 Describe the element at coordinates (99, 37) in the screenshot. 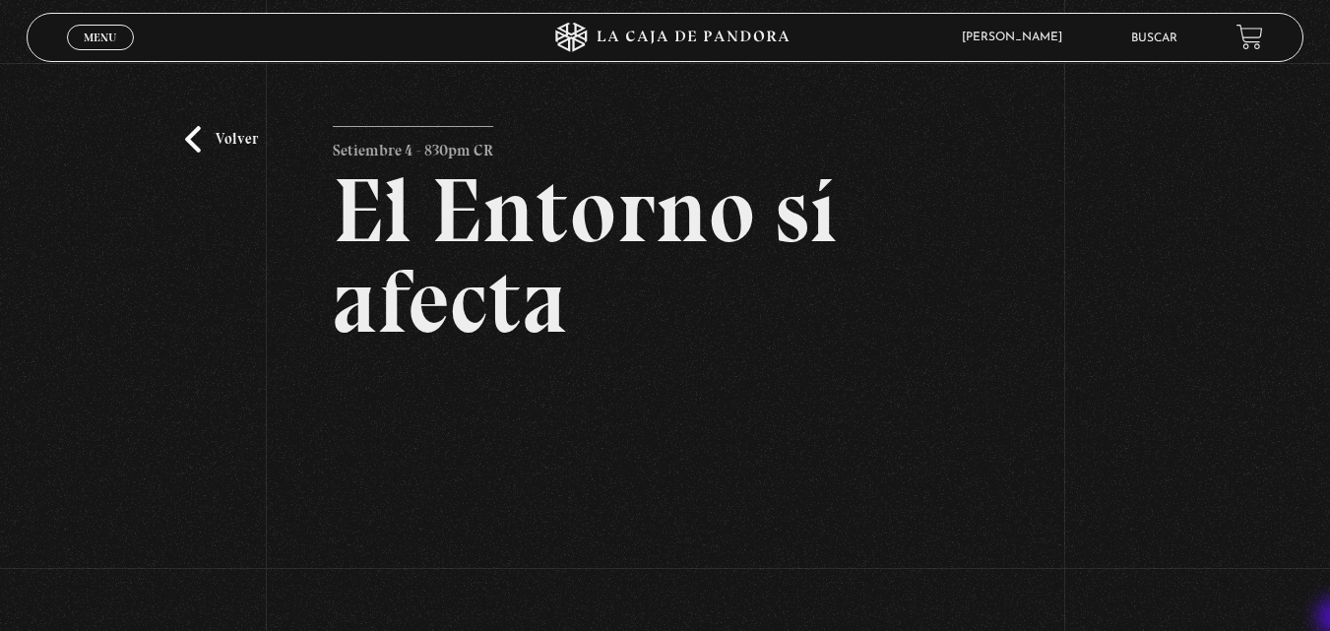

I see `span: Menu` at that location.